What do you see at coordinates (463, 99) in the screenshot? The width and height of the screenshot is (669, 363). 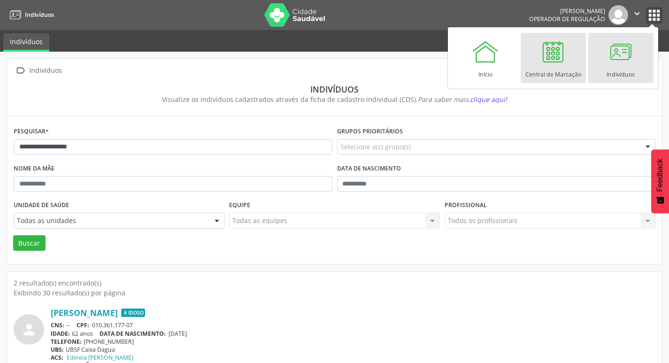 I see `i: Para saber mais,` at bounding box center [463, 99].